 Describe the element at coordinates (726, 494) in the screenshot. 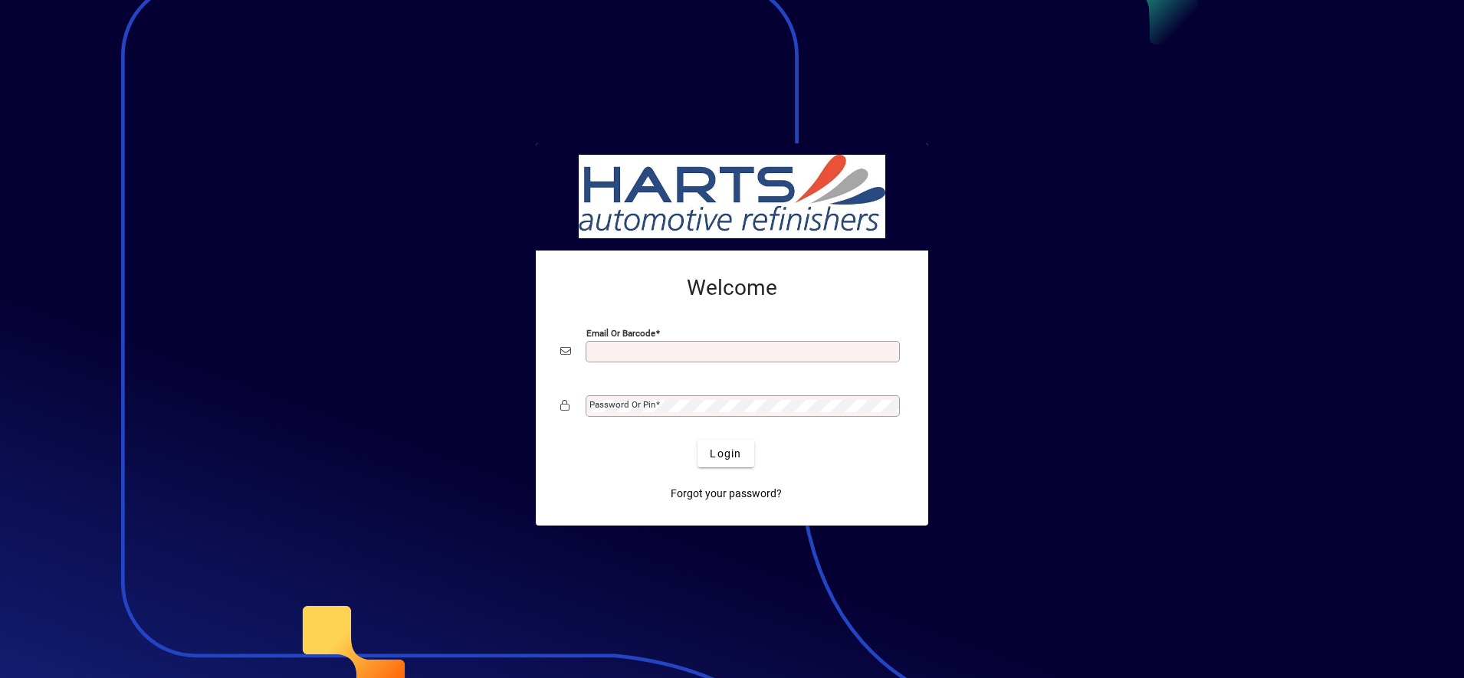

I see `span: Forgot your password?` at that location.